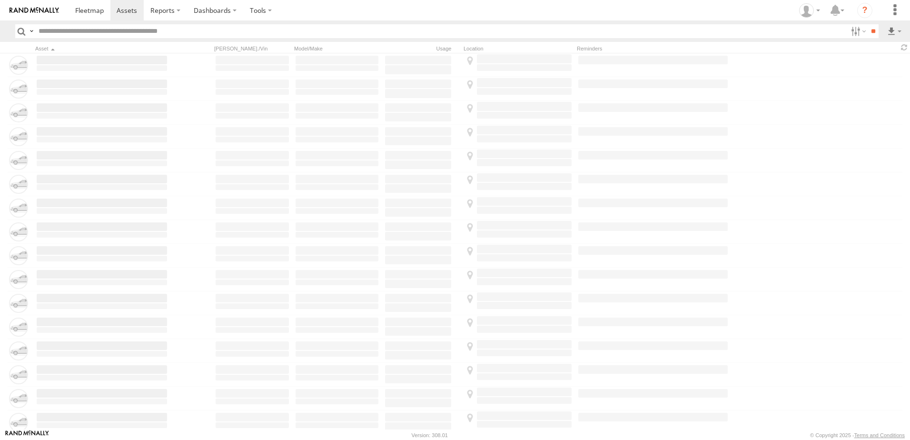 The width and height of the screenshot is (910, 440). I want to click on a: Terms and Conditions, so click(880, 435).